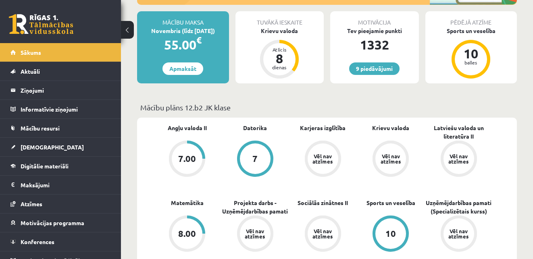  What do you see at coordinates (60, 242) in the screenshot?
I see `a: Konferences` at bounding box center [60, 242].